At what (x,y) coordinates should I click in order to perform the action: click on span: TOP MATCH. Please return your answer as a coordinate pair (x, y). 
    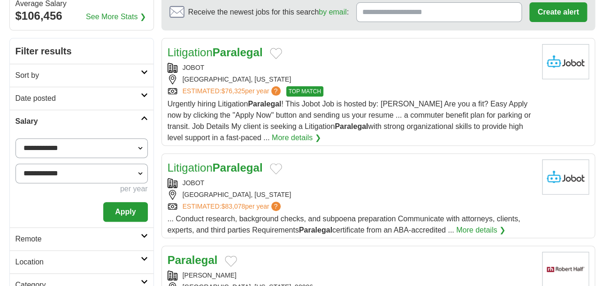
    Looking at the image, I should click on (305, 92).